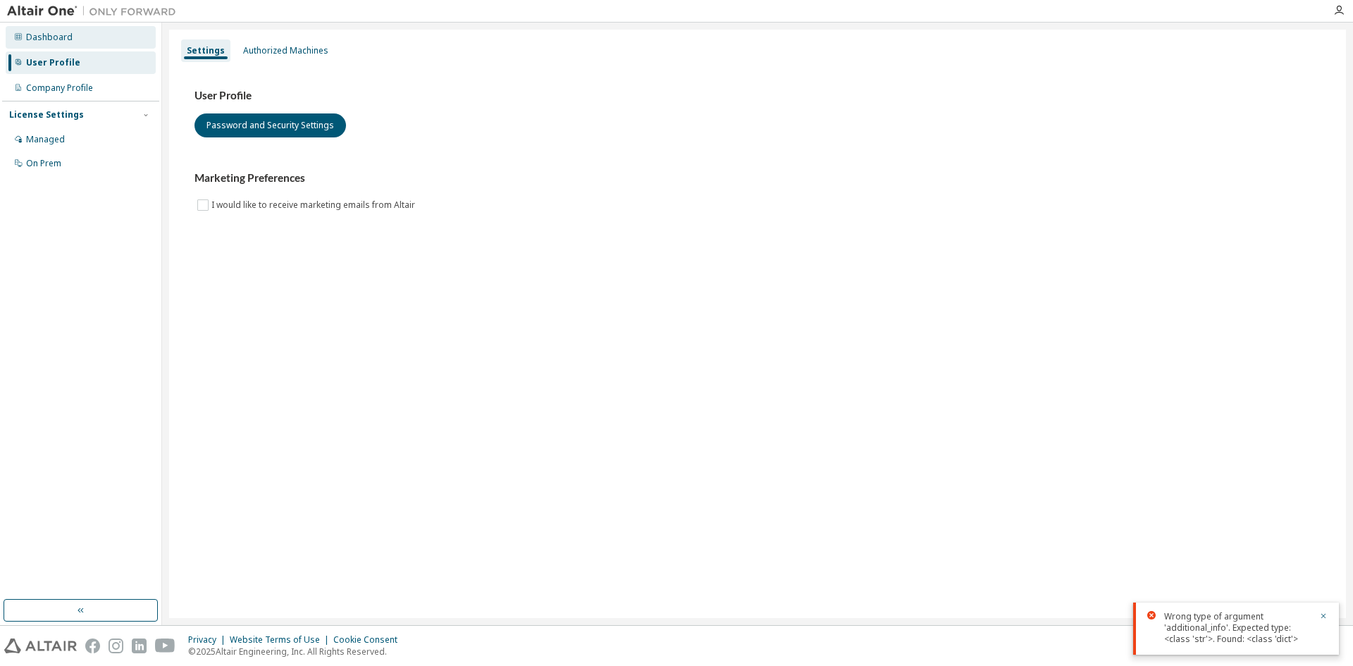 The height and width of the screenshot is (666, 1353). I want to click on div: Website Terms of Use, so click(281, 640).